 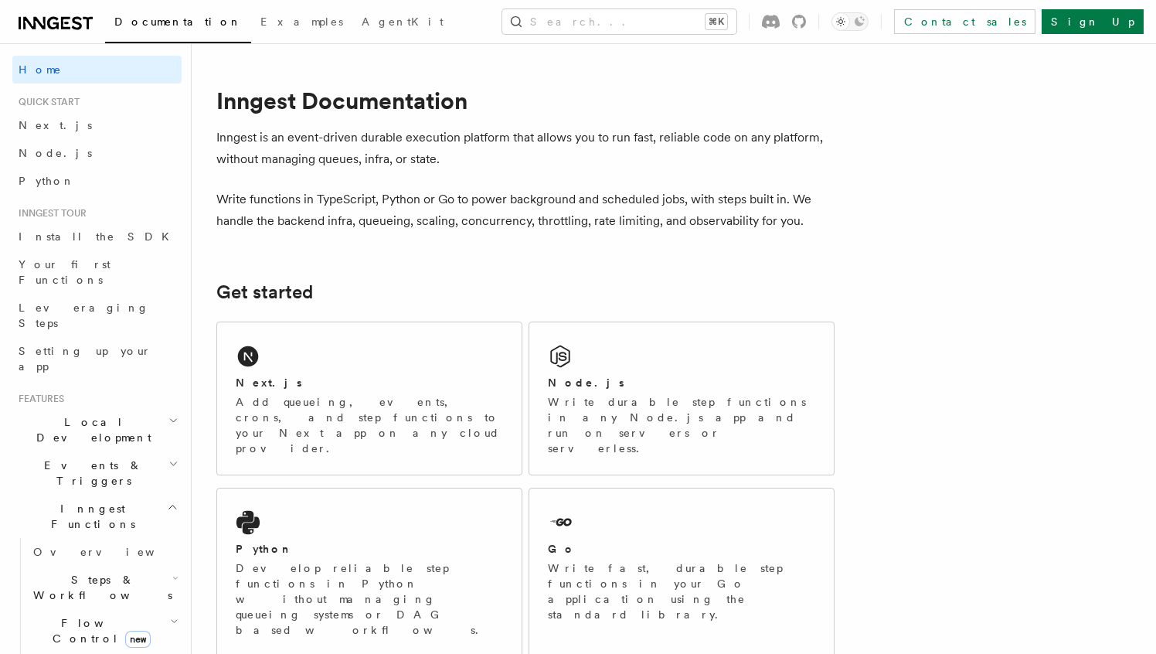 What do you see at coordinates (716, 22) in the screenshot?
I see `kbd: ⌘K` at bounding box center [716, 22].